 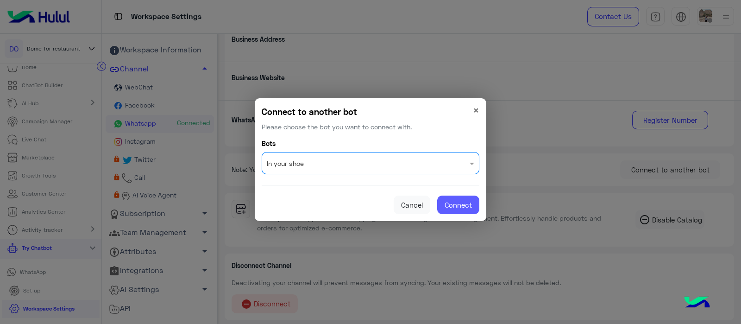 I want to click on button: Connect, so click(x=458, y=205).